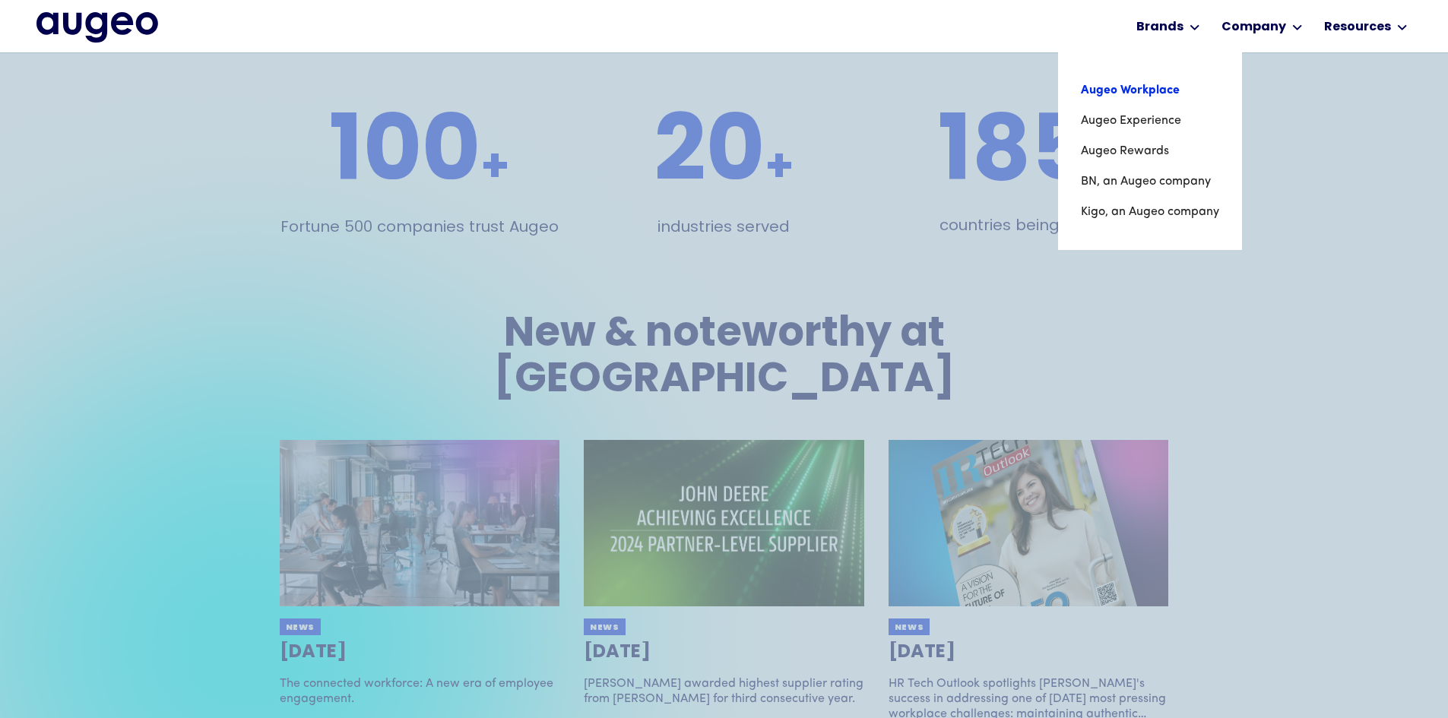 This screenshot has height=718, width=1448. I want to click on a: Augeo Rewards, so click(1150, 151).